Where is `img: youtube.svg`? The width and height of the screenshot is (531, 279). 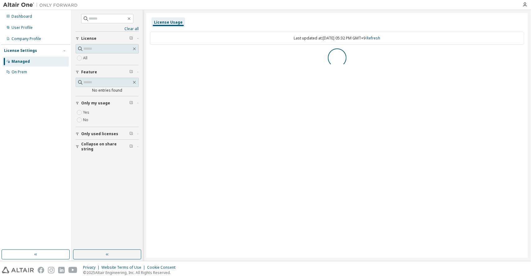
img: youtube.svg is located at coordinates (73, 270).